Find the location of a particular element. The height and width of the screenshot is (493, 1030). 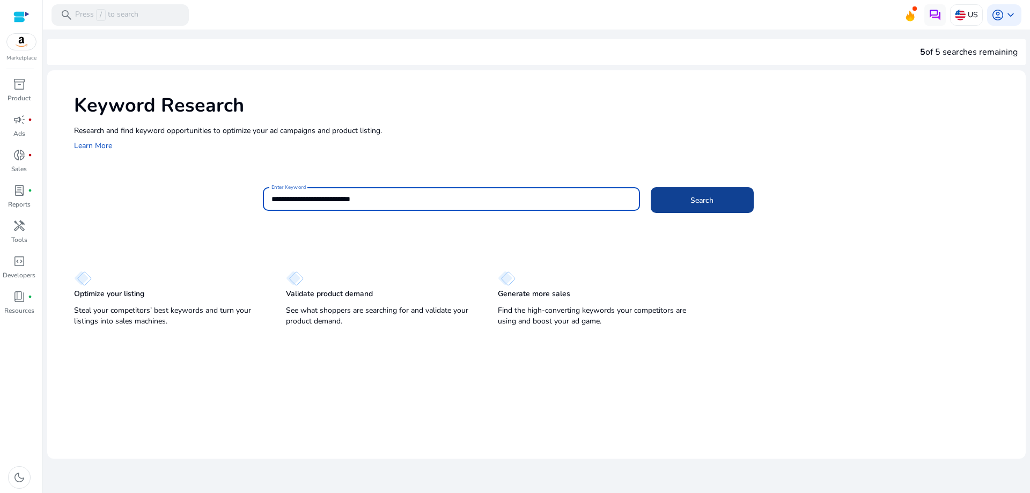

p: Sales is located at coordinates (19, 169).